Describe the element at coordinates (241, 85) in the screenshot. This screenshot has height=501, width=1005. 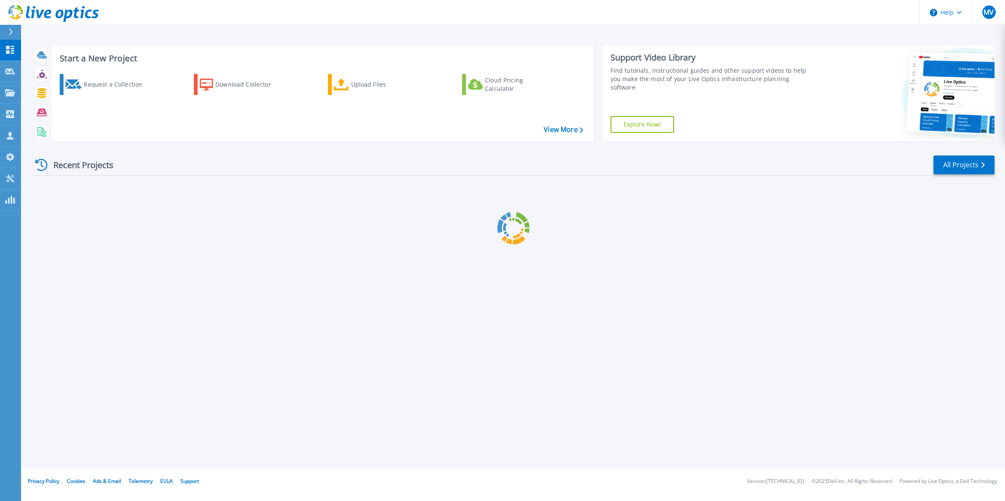
I see `a: Download Collector` at that location.